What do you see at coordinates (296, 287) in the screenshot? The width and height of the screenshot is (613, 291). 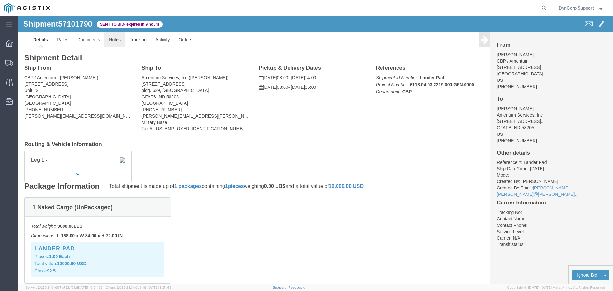 I see `a: Feedback` at bounding box center [296, 287].